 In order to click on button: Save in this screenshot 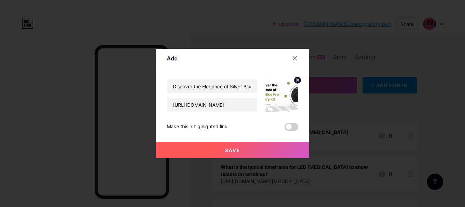, I will do `click(233, 150)`.